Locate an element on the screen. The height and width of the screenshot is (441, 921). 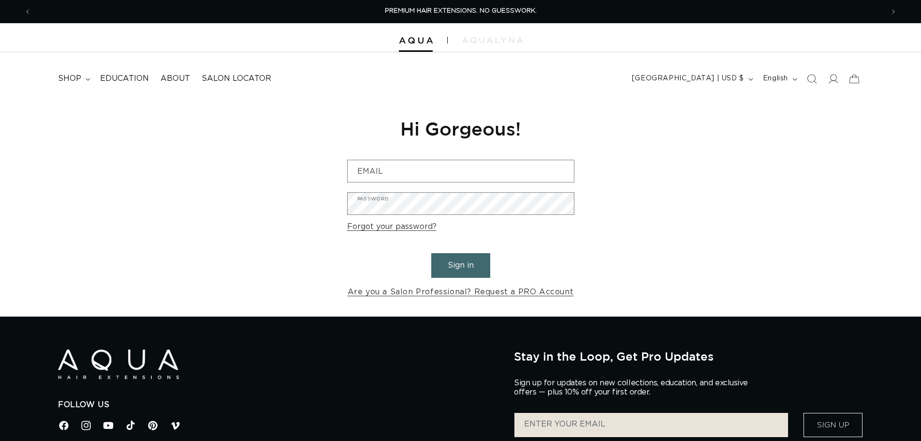
summary: Search is located at coordinates (812, 79).